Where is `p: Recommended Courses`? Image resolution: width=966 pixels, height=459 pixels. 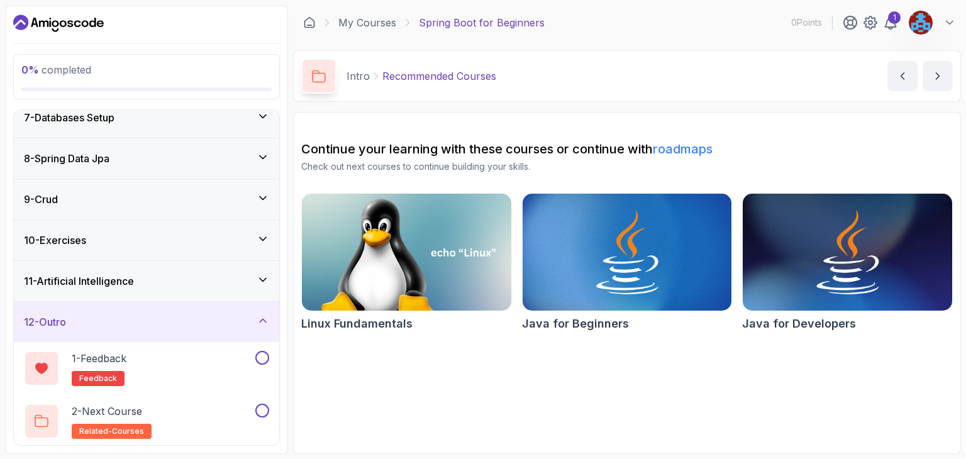
p: Recommended Courses is located at coordinates (439, 76).